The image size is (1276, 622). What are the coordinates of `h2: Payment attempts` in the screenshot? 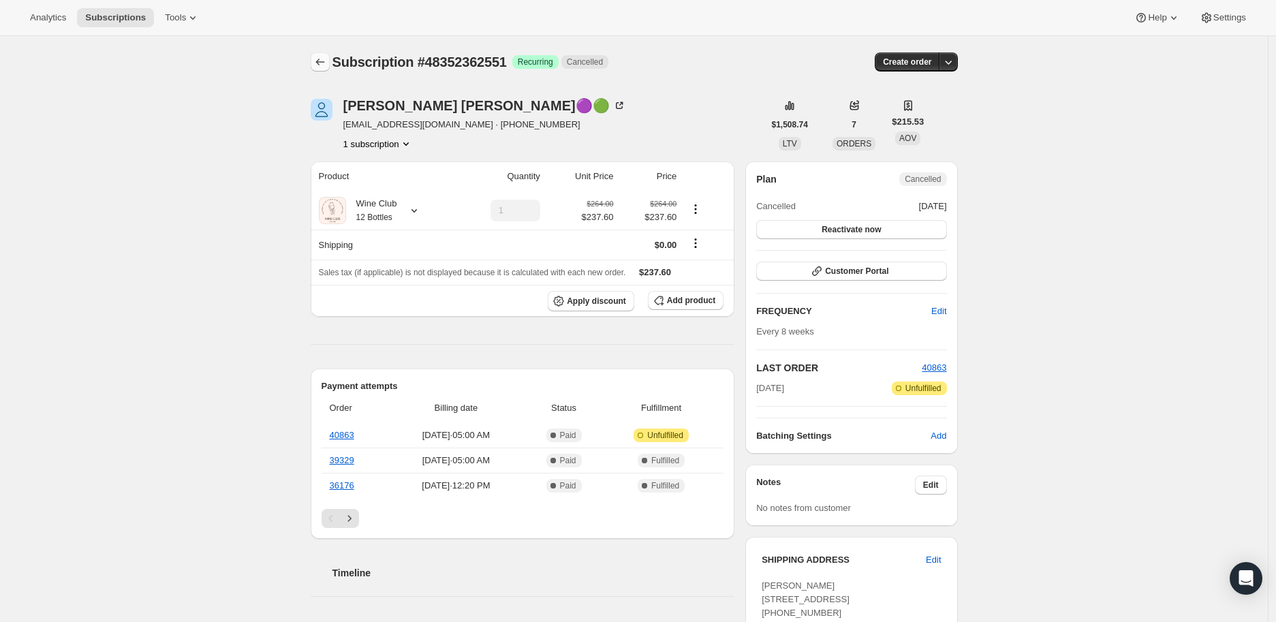 It's located at (523, 386).